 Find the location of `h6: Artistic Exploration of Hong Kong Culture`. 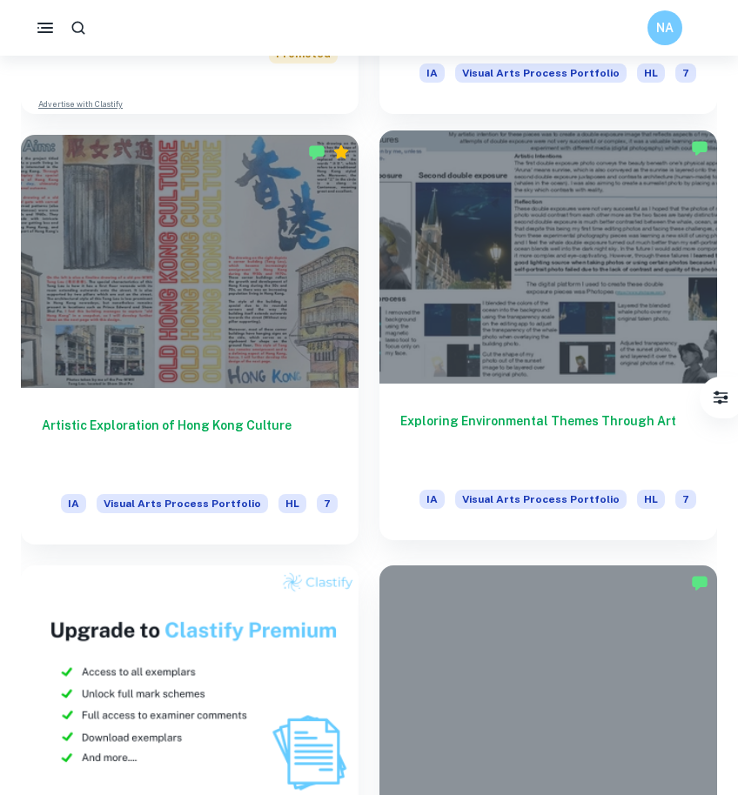

h6: Artistic Exploration of Hong Kong Culture is located at coordinates (190, 444).